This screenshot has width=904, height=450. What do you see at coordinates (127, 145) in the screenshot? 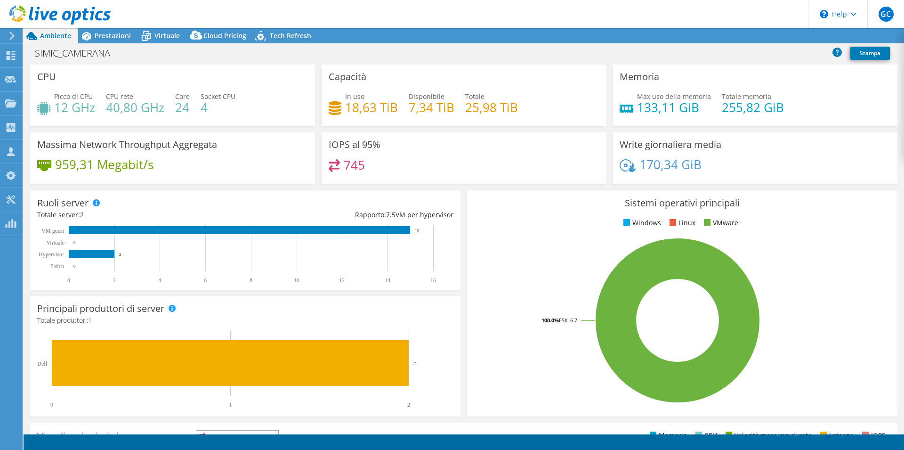
I see `h3: Massima Network Throughput Aggregata` at bounding box center [127, 145].